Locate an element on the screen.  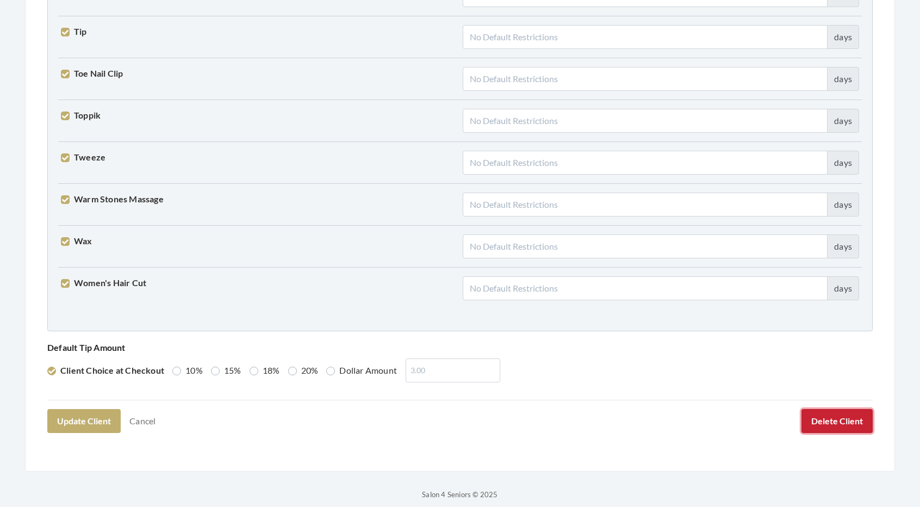
label: Wax is located at coordinates (77, 241).